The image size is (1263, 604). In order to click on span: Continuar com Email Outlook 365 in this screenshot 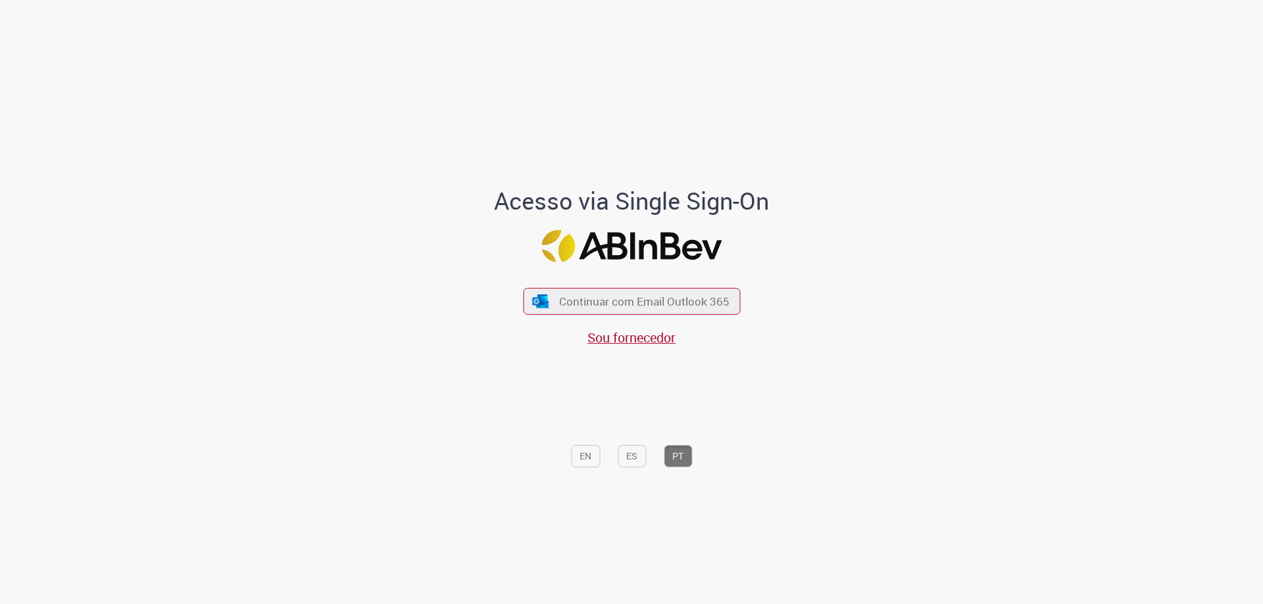, I will do `click(644, 301)`.